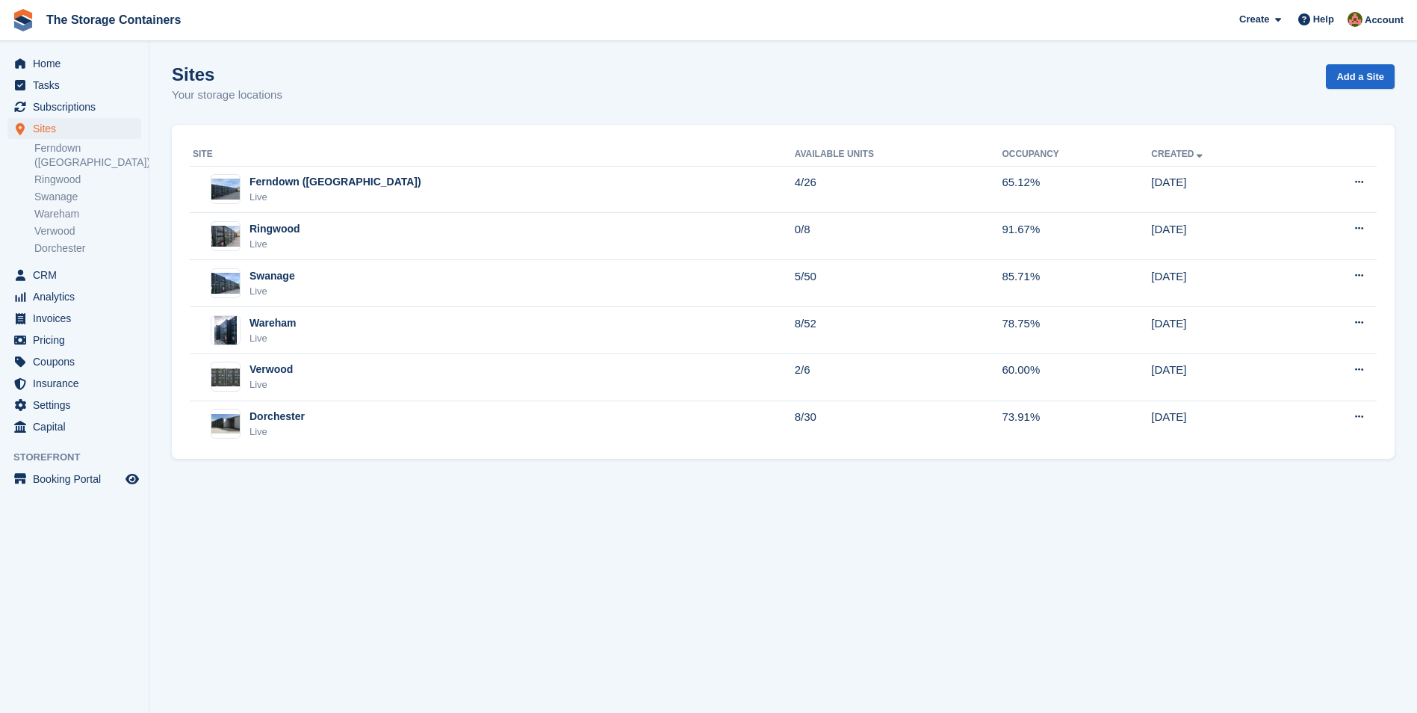 Image resolution: width=1417 pixels, height=713 pixels. I want to click on td: 60.00%, so click(1076, 376).